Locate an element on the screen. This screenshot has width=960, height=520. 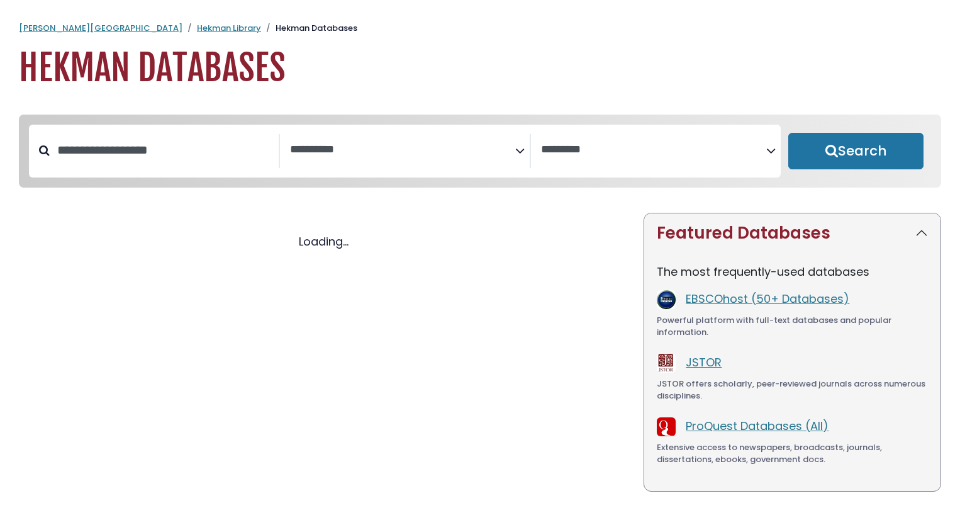
a: Hekman Library is located at coordinates (229, 28).